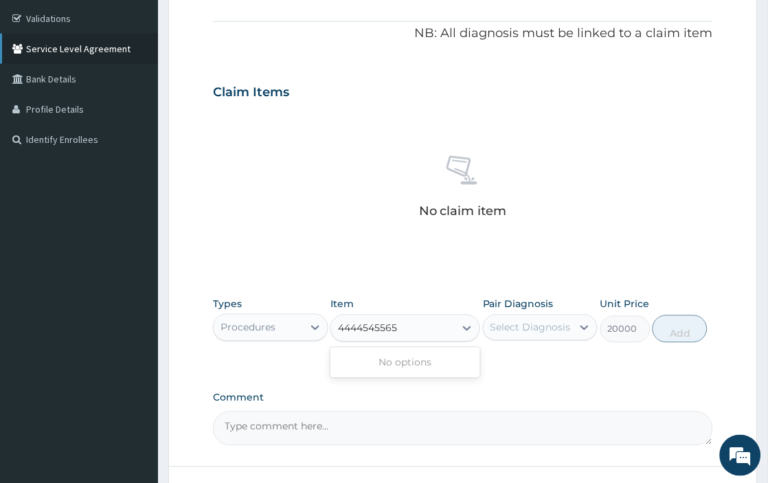 The image size is (768, 483). I want to click on label: Comment, so click(463, 398).